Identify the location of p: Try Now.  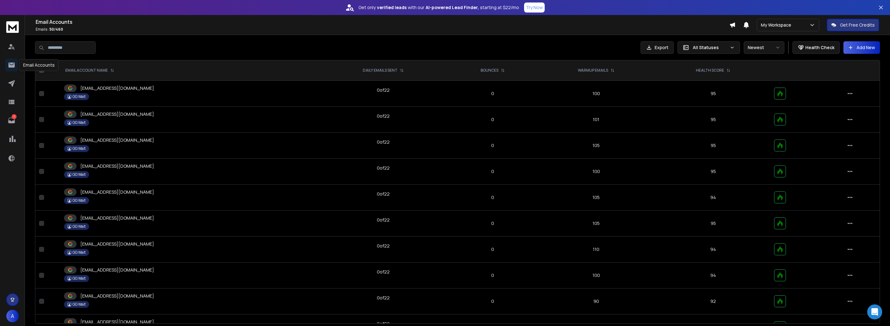
(535, 8).